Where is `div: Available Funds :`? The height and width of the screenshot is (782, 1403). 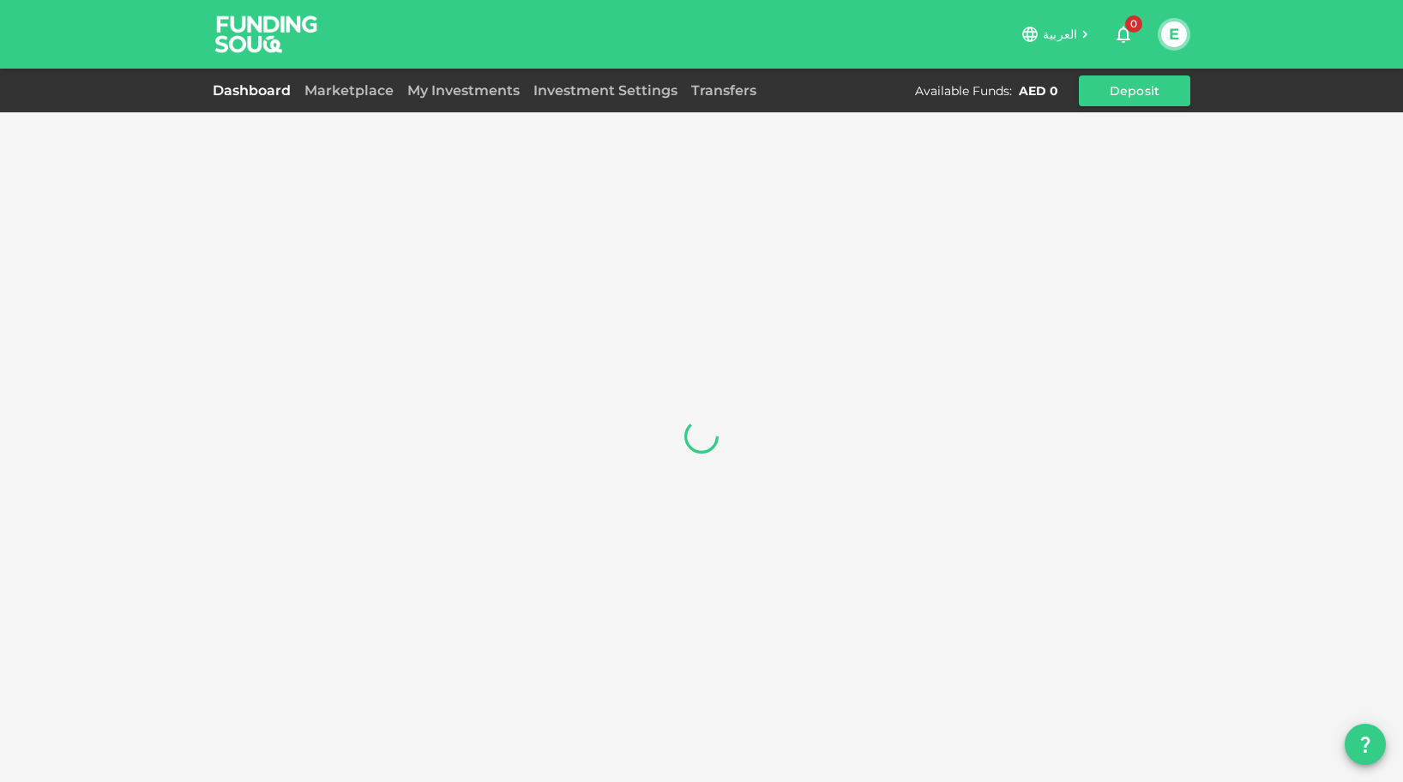
div: Available Funds : is located at coordinates (963, 91).